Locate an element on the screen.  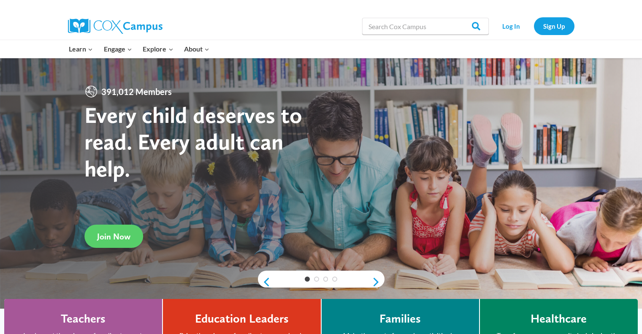
span: Learn is located at coordinates (81, 49).